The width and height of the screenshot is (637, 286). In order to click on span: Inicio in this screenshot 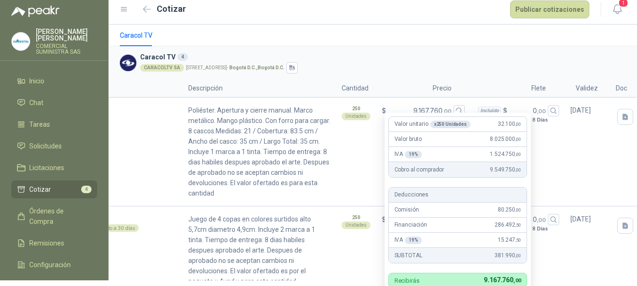, I will do `click(37, 81)`.